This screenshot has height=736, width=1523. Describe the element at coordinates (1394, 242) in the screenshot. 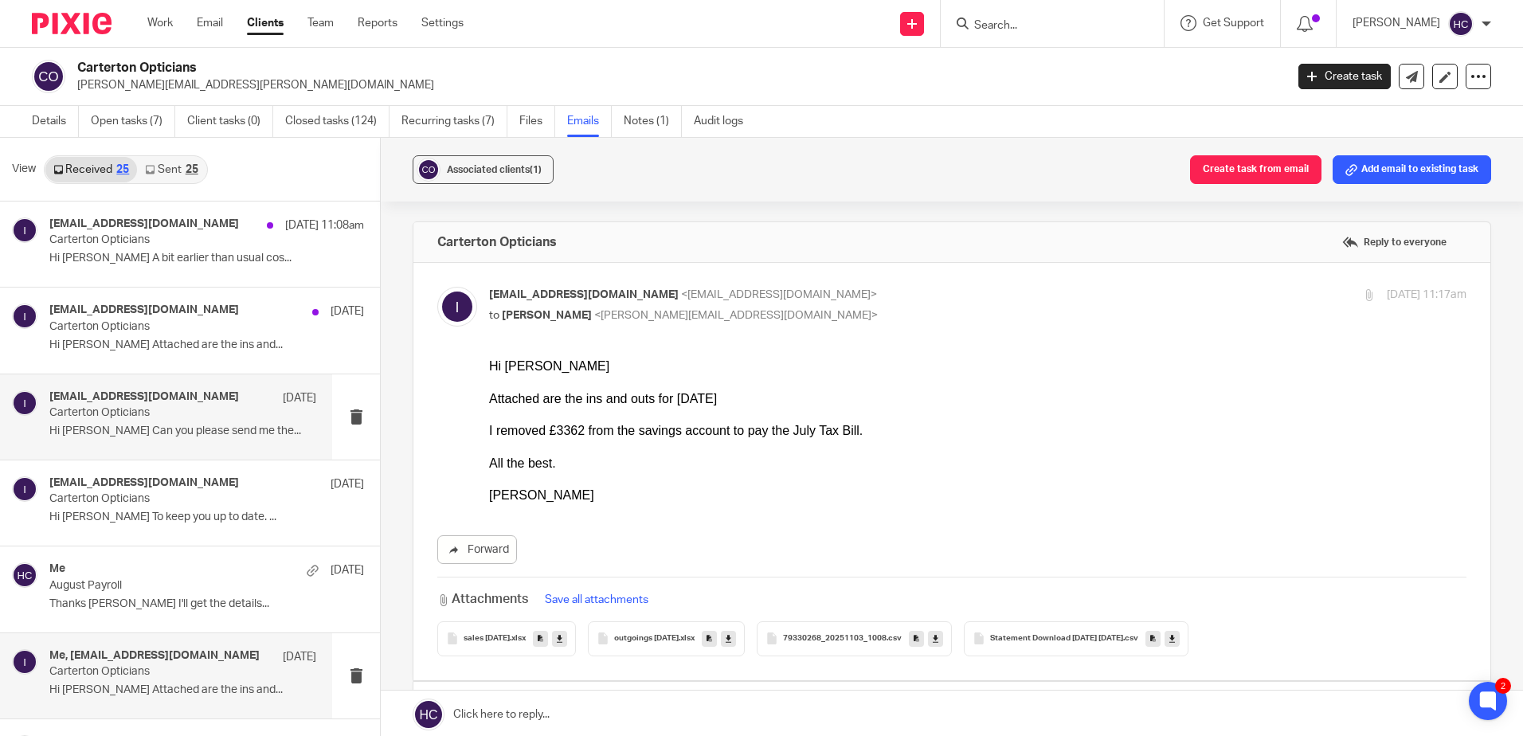

I see `label: Reply to everyone` at that location.